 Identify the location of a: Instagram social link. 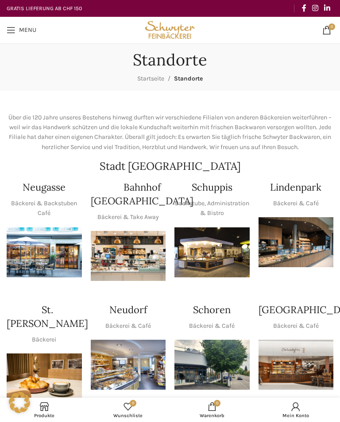
(315, 8).